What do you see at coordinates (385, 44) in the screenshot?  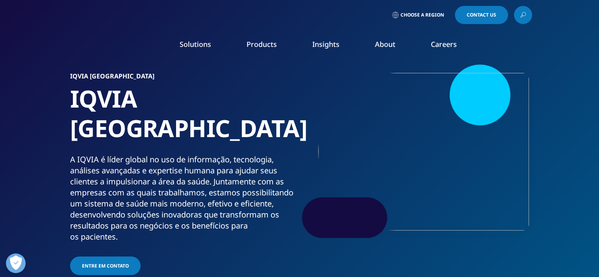 I see `a: About` at bounding box center [385, 44].